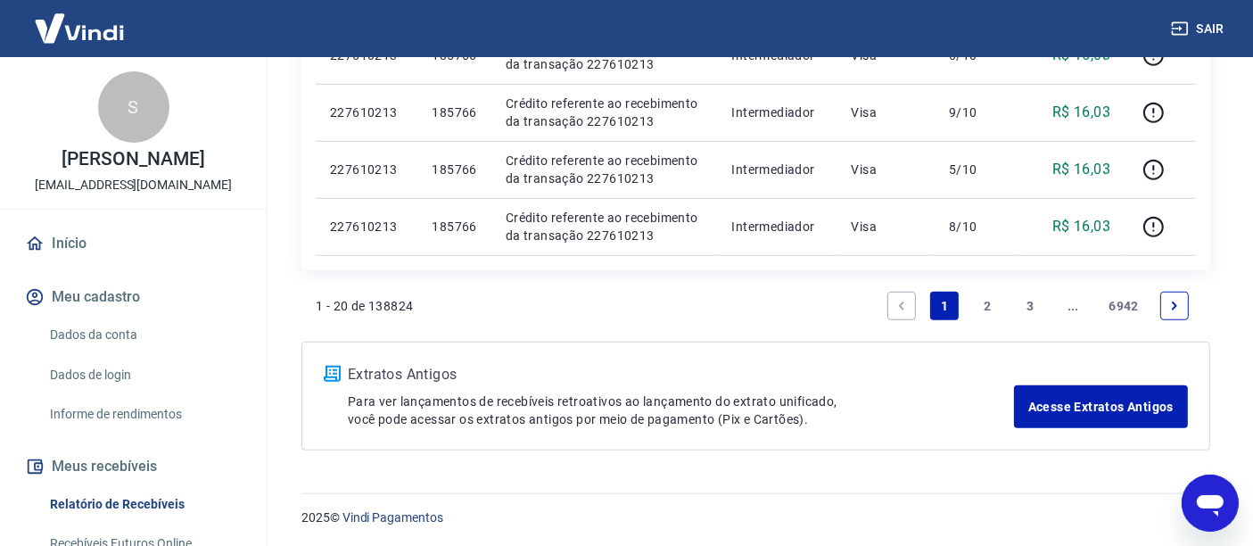 The width and height of the screenshot is (1253, 546). I want to click on img: Vindi, so click(79, 28).